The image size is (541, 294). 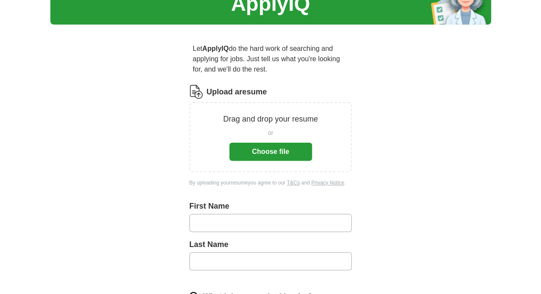 I want to click on span: or, so click(x=270, y=133).